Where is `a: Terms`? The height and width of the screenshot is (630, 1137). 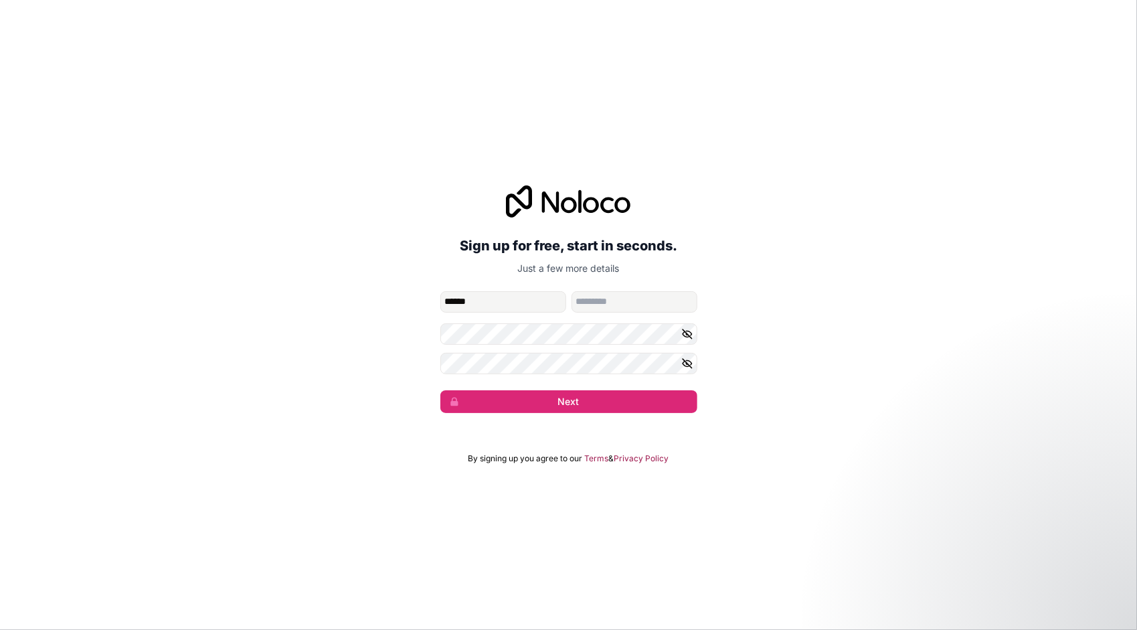 a: Terms is located at coordinates (597, 458).